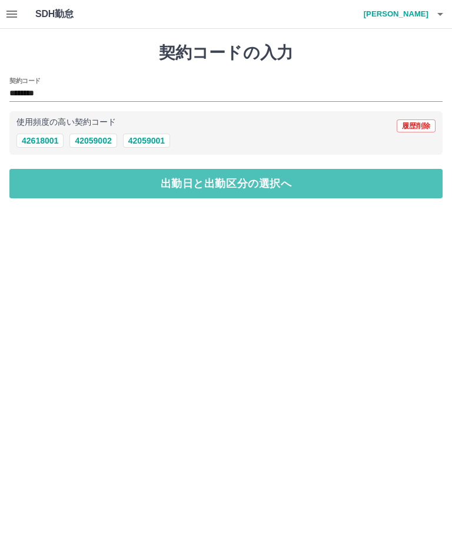 The height and width of the screenshot is (542, 452). I want to click on h2: 契約コード, so click(25, 81).